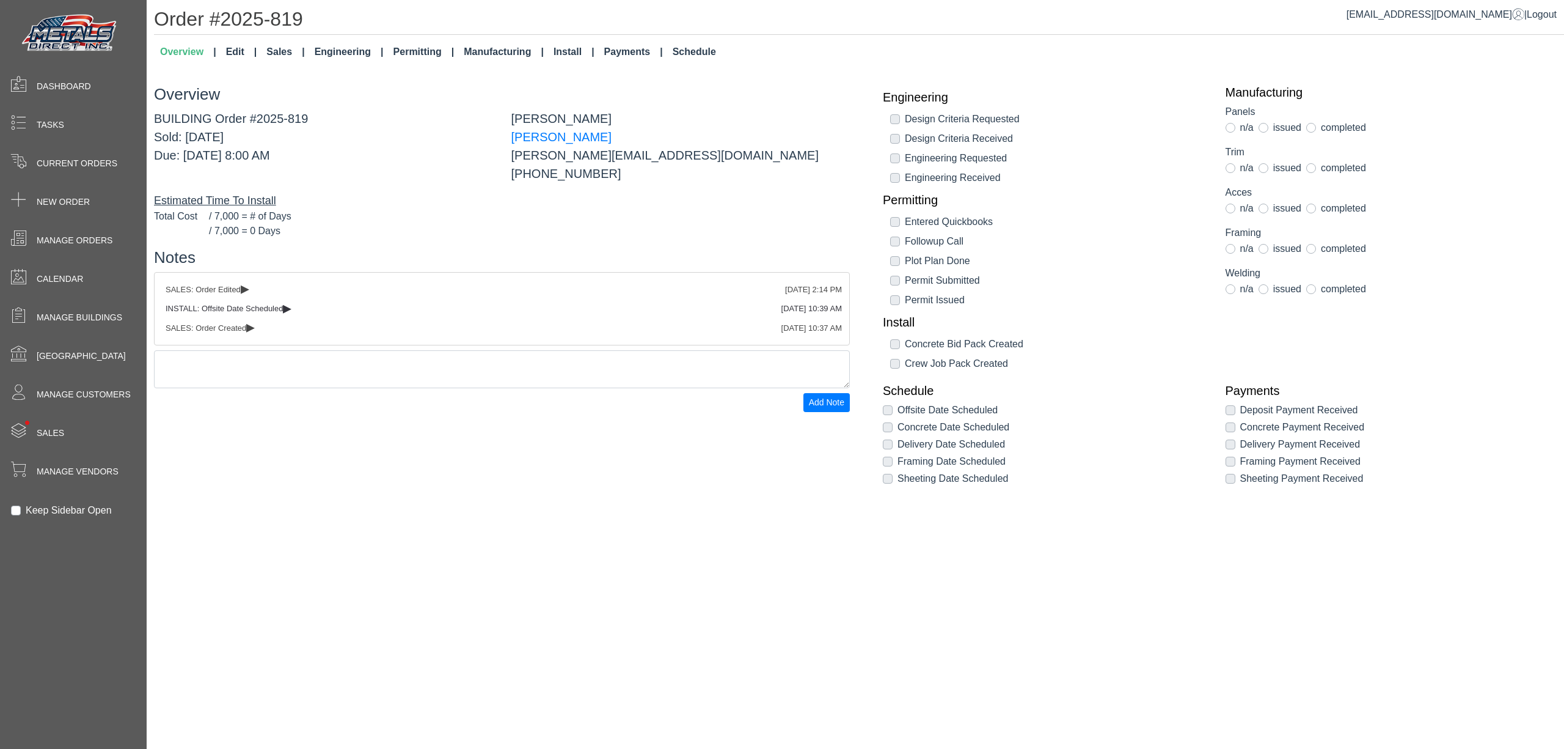 This screenshot has width=1564, height=749. What do you see at coordinates (50, 433) in the screenshot?
I see `span: Sales` at bounding box center [50, 433].